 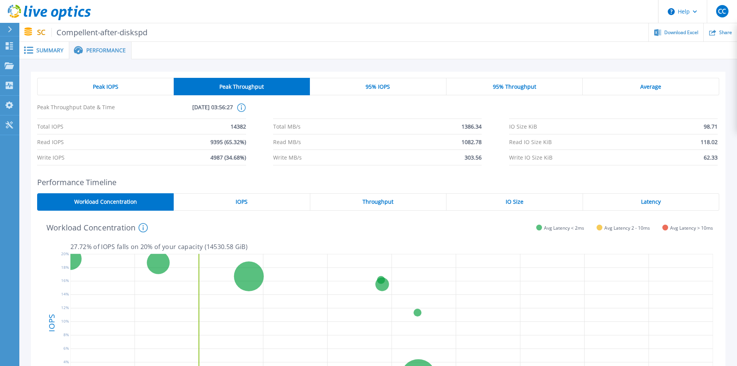 What do you see at coordinates (378, 87) in the screenshot?
I see `span: 95% IOPS` at bounding box center [378, 87].